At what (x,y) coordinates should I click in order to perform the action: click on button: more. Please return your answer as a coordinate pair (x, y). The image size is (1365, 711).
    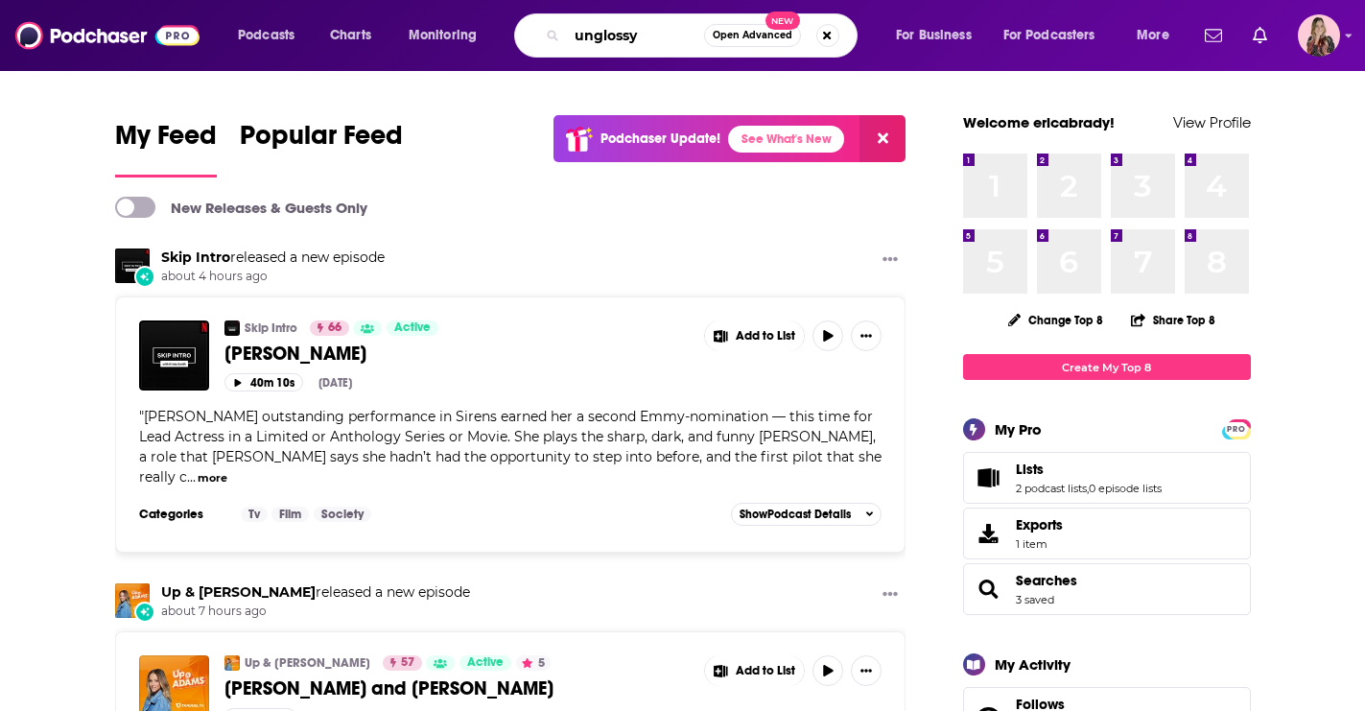
    Looking at the image, I should click on (212, 478).